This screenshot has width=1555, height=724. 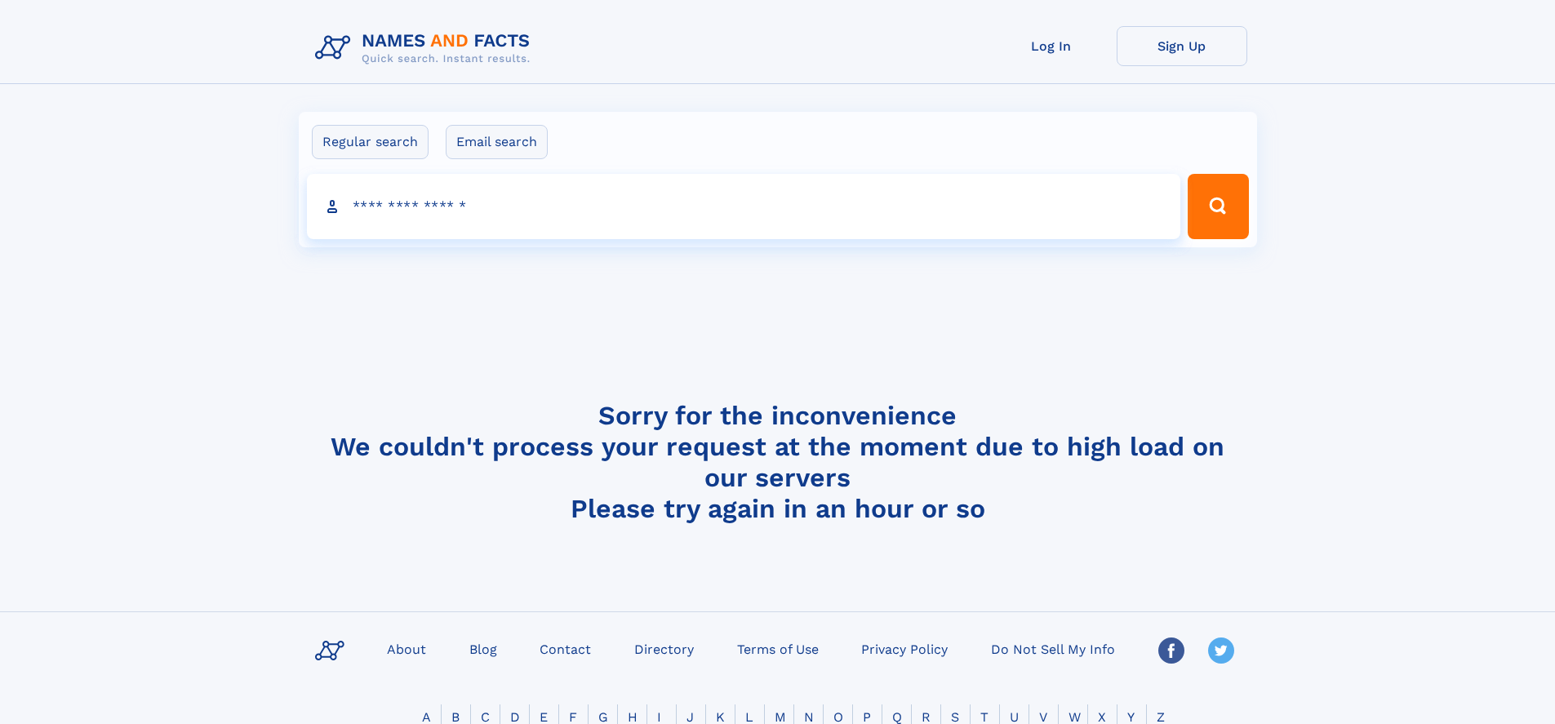 I want to click on a: About, so click(x=407, y=648).